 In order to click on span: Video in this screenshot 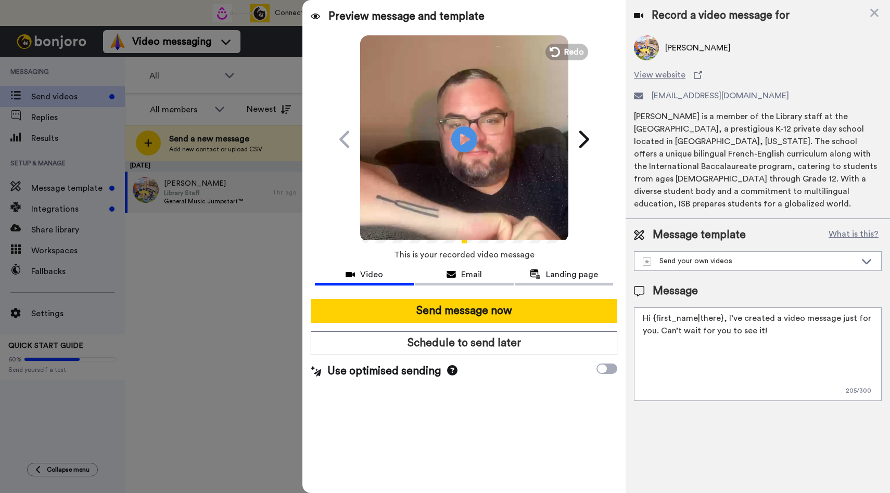, I will do `click(372, 275)`.